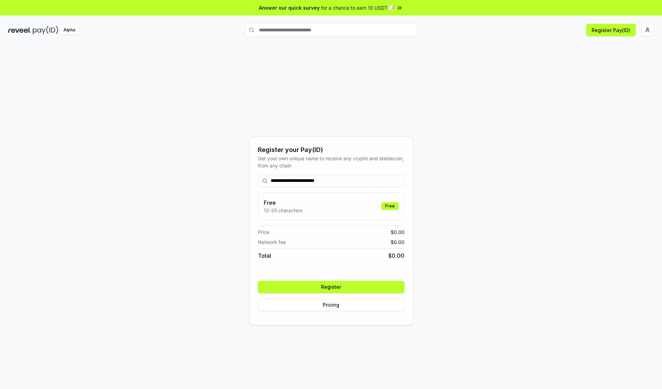 This screenshot has width=662, height=389. What do you see at coordinates (283, 203) in the screenshot?
I see `h3: Free` at bounding box center [283, 203].